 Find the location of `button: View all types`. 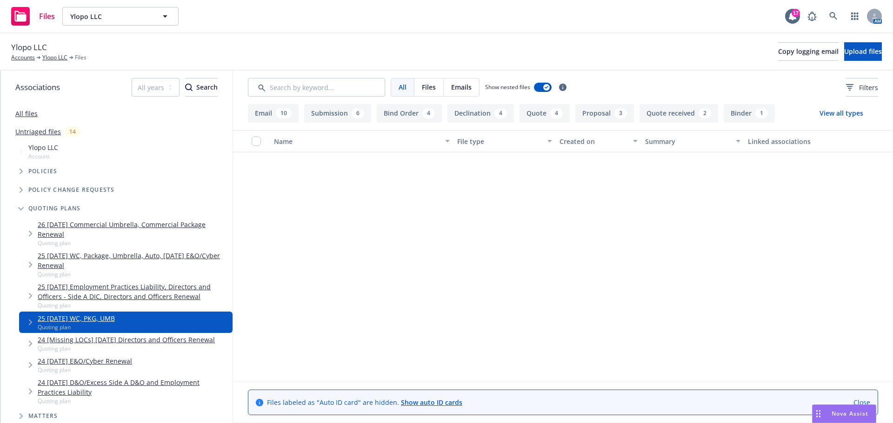

button: View all types is located at coordinates (841, 113).